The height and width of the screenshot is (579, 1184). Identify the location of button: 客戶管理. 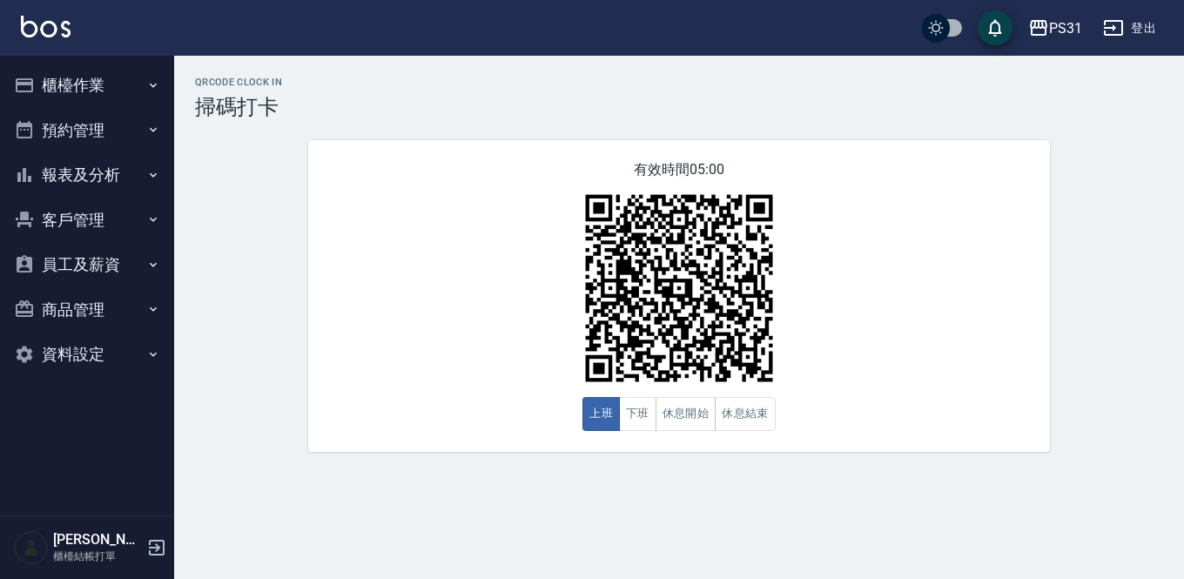
(87, 220).